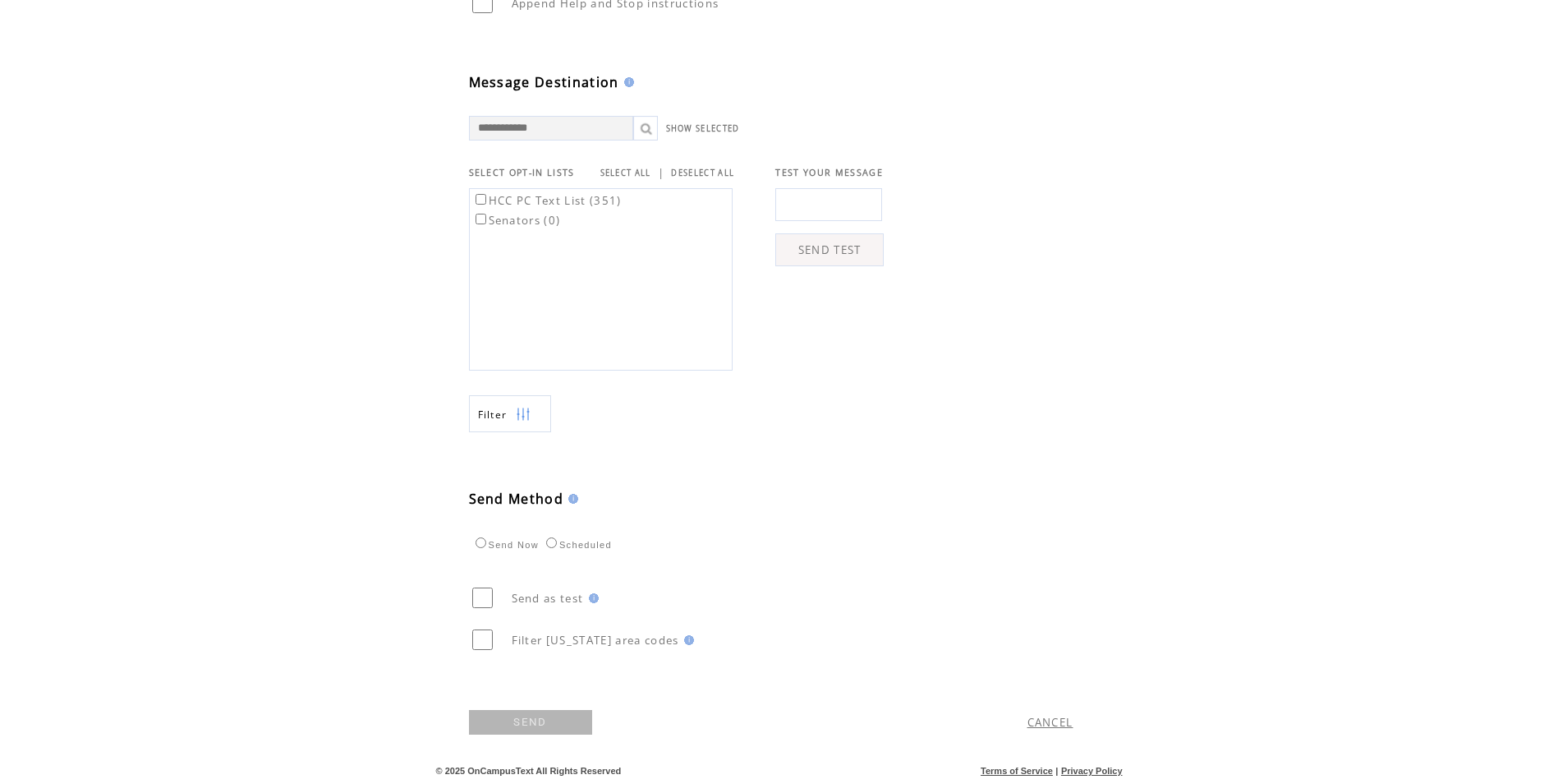 The image size is (1558, 784). Describe the element at coordinates (577, 545) in the screenshot. I see `label: Scheduled` at that location.